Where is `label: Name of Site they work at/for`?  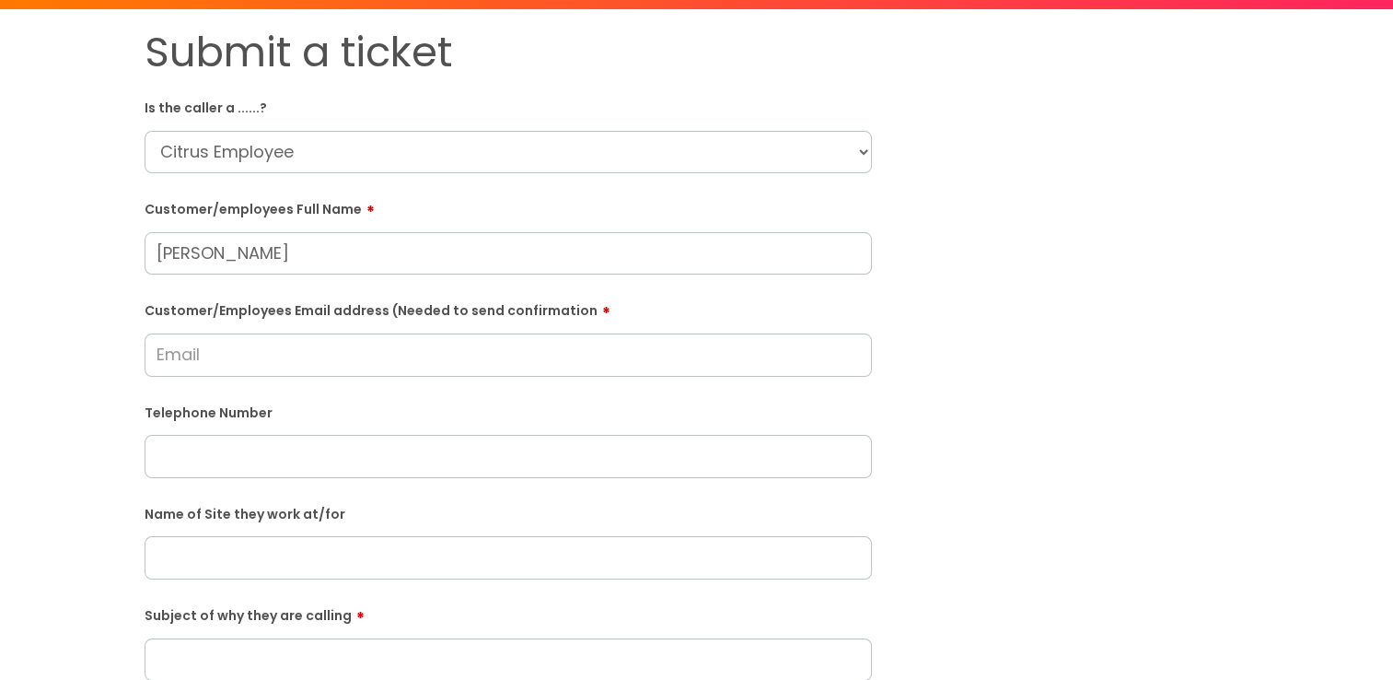
label: Name of Site they work at/for is located at coordinates (508, 512).